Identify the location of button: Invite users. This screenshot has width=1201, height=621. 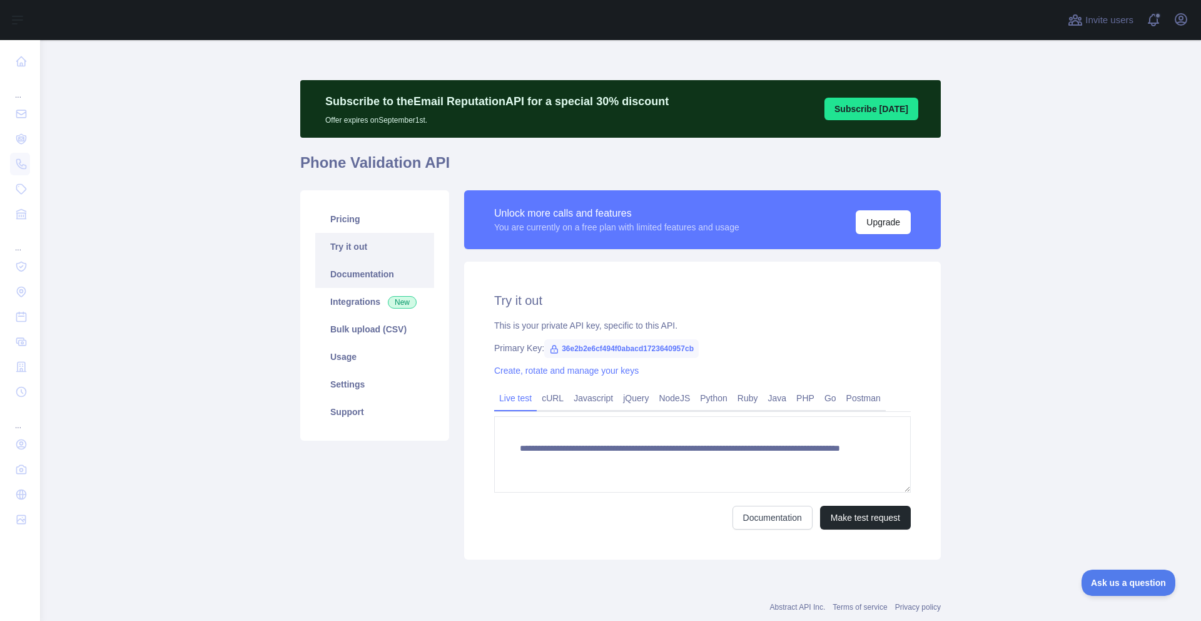
(1101, 20).